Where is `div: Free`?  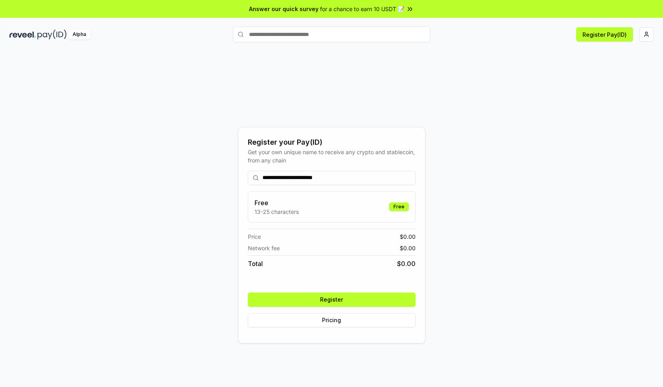
div: Free is located at coordinates (399, 207).